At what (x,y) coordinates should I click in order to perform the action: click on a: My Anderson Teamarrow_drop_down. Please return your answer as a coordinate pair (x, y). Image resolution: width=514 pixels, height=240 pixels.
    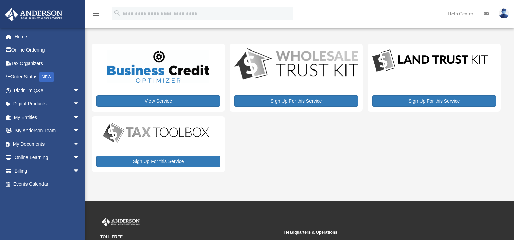
    Looking at the image, I should click on (47, 131).